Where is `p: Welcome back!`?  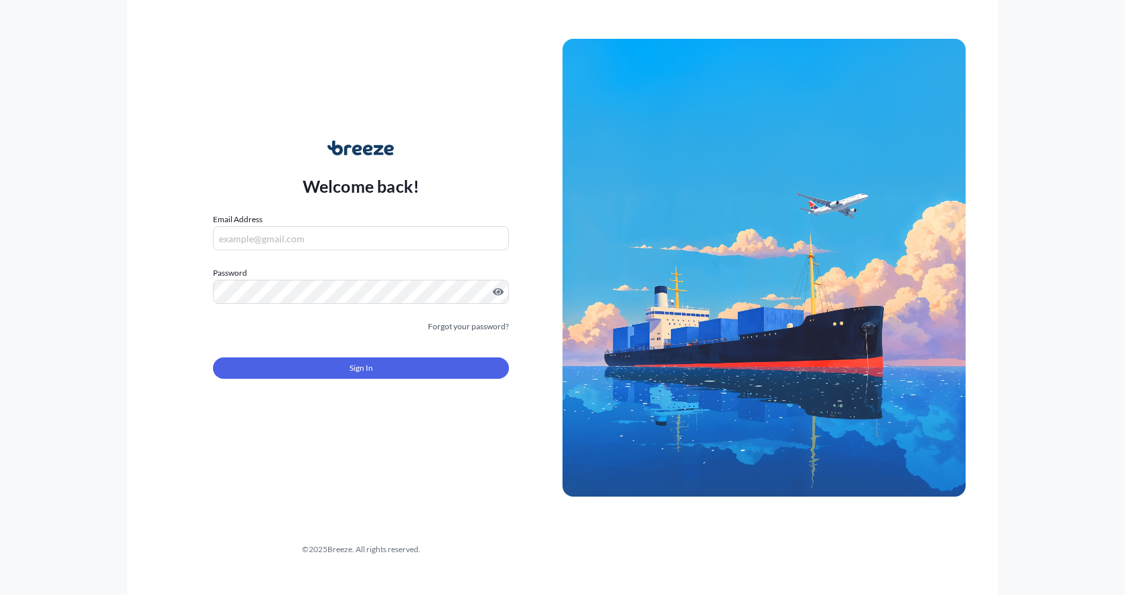
p: Welcome back! is located at coordinates (361, 186).